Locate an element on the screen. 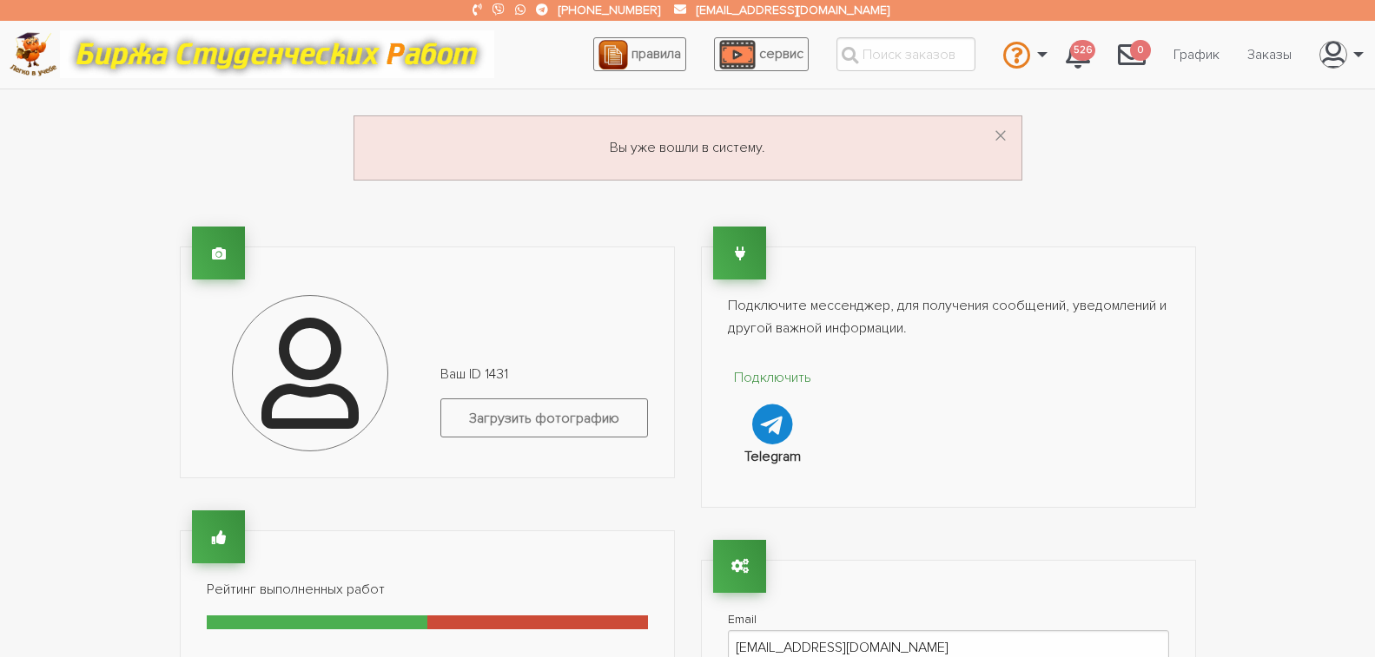 This screenshot has height=657, width=1375. p: Подключить is located at coordinates (773, 379).